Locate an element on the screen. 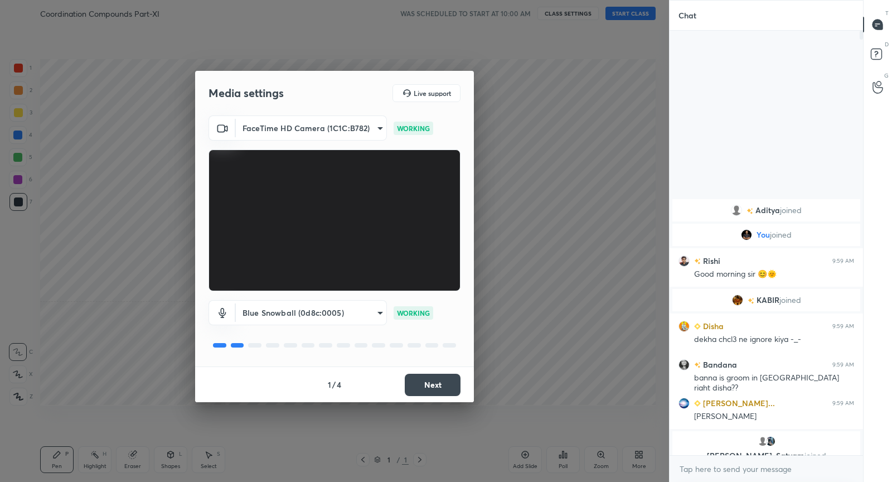 This screenshot has height=482, width=892. img: ca8e1cc015fb4634a7966ffb62706226.jpg is located at coordinates (684, 326).